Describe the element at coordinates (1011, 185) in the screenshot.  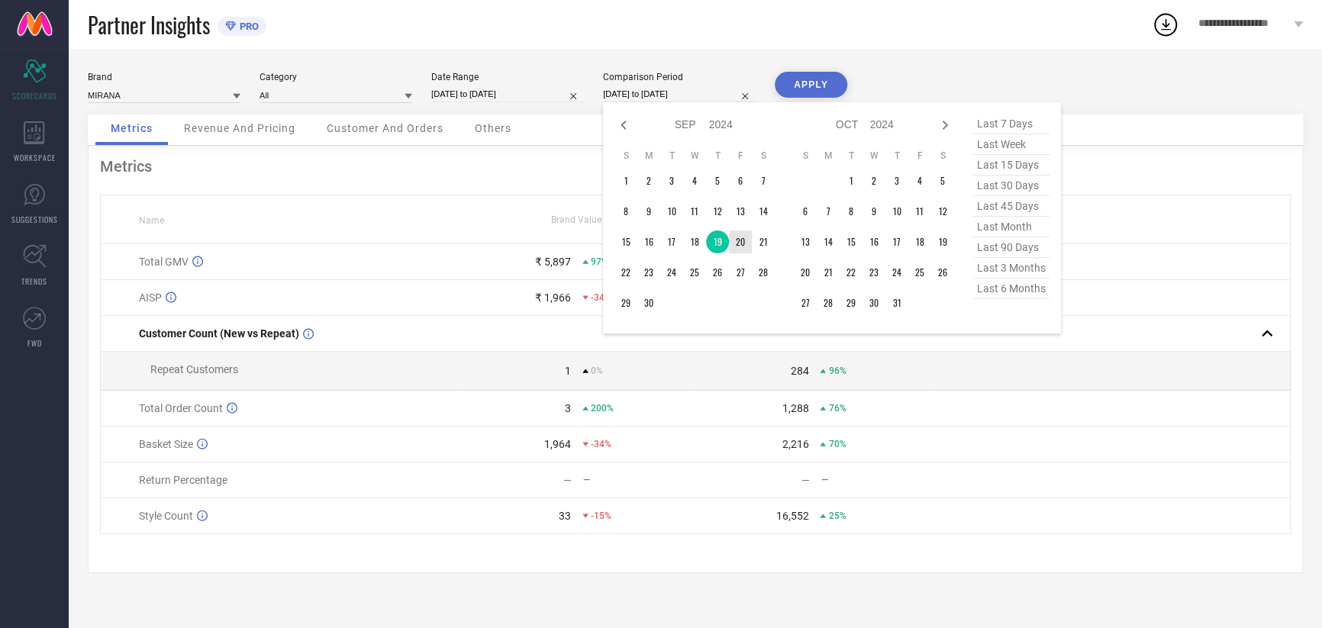
I see `span: last 30 days` at that location.